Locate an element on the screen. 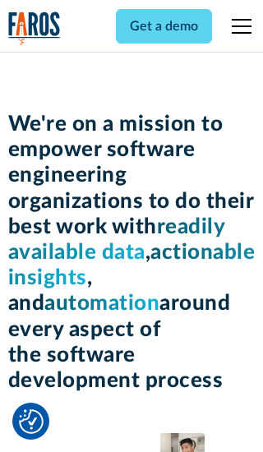 Image resolution: width=263 pixels, height=452 pixels. img: Logo of the analytics and reporting company Faros. is located at coordinates (35, 28).